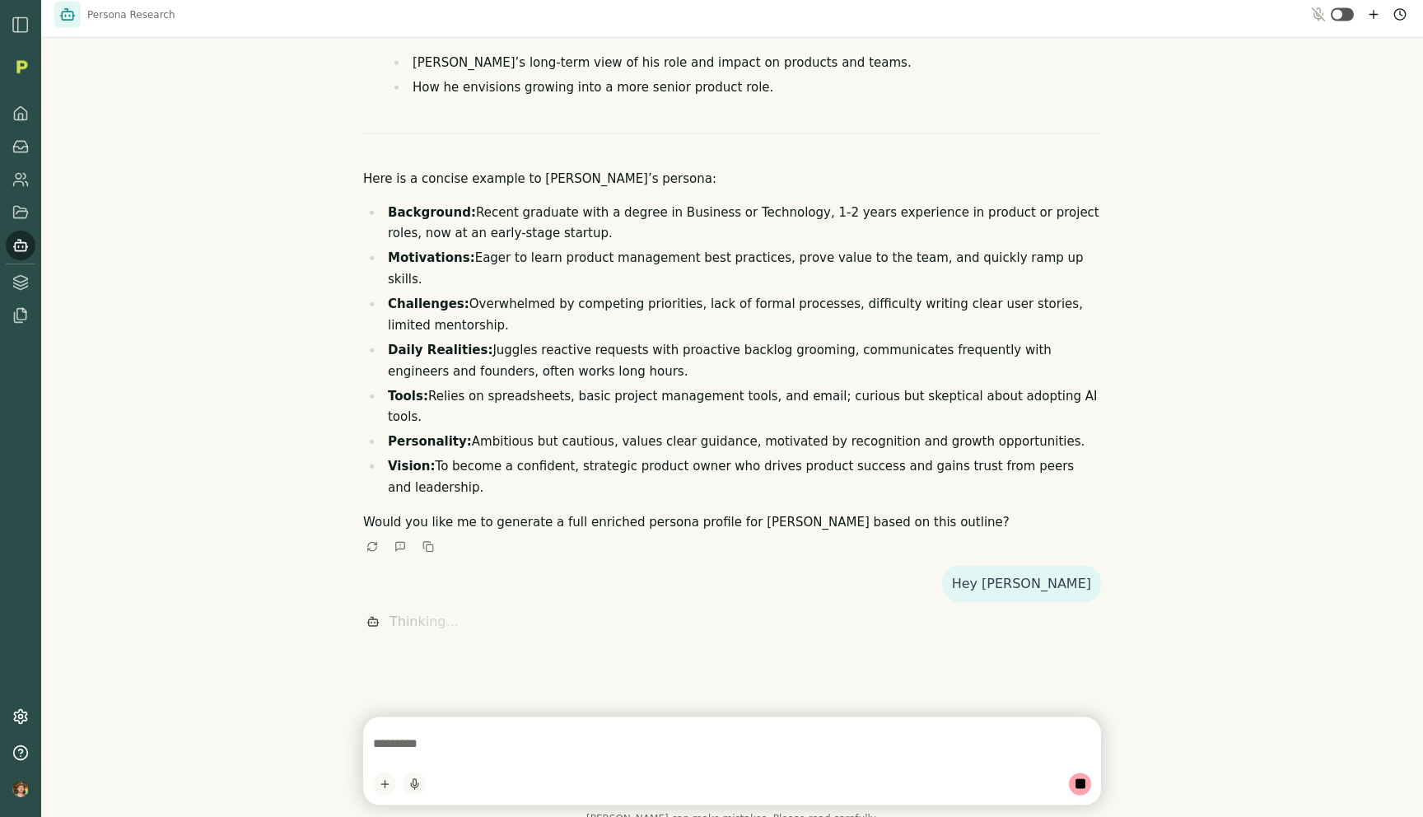 The image size is (1423, 817). Describe the element at coordinates (742, 442) in the screenshot. I see `li: Ambitious but cautious, values clear guidance, motivated by recognition and growth opportunities.` at that location.